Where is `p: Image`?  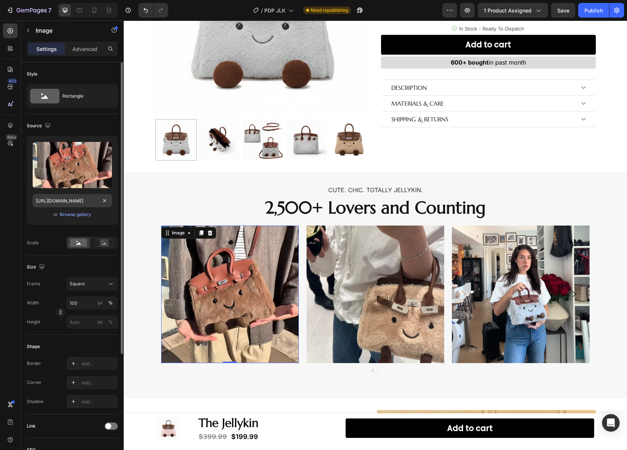
p: Image is located at coordinates (67, 30).